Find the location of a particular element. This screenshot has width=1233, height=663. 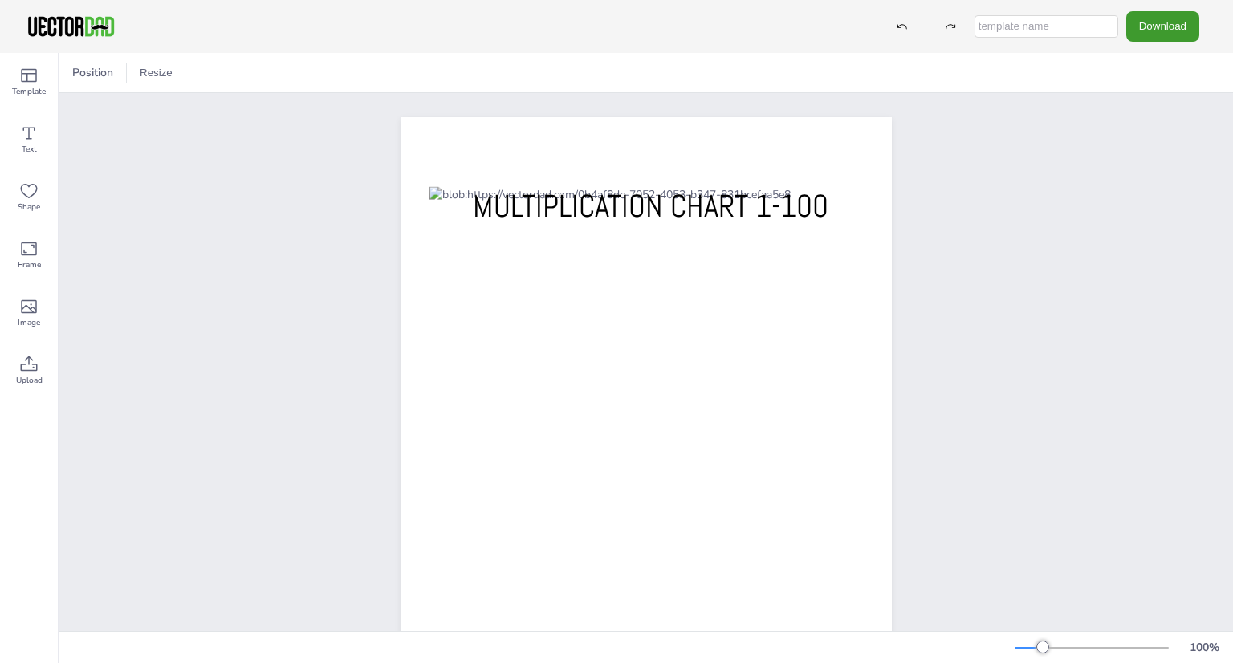

button: Download is located at coordinates (1162, 26).